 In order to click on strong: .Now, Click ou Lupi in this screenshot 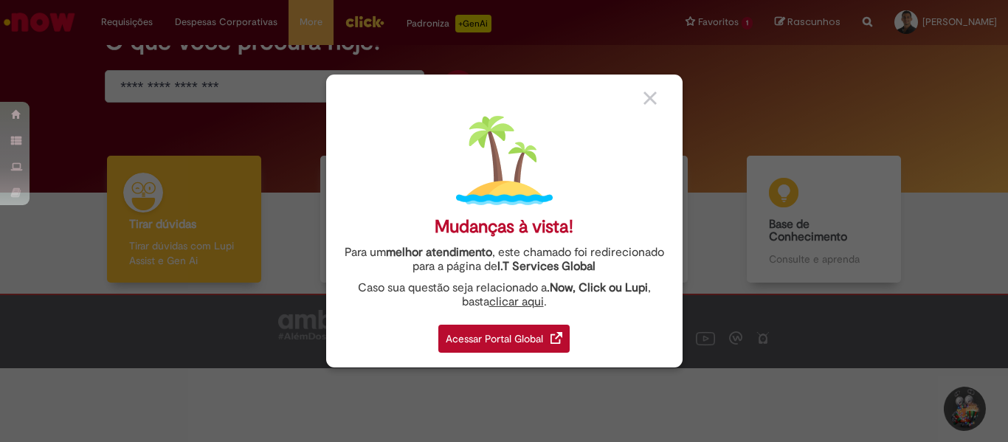, I will do `click(597, 288)`.